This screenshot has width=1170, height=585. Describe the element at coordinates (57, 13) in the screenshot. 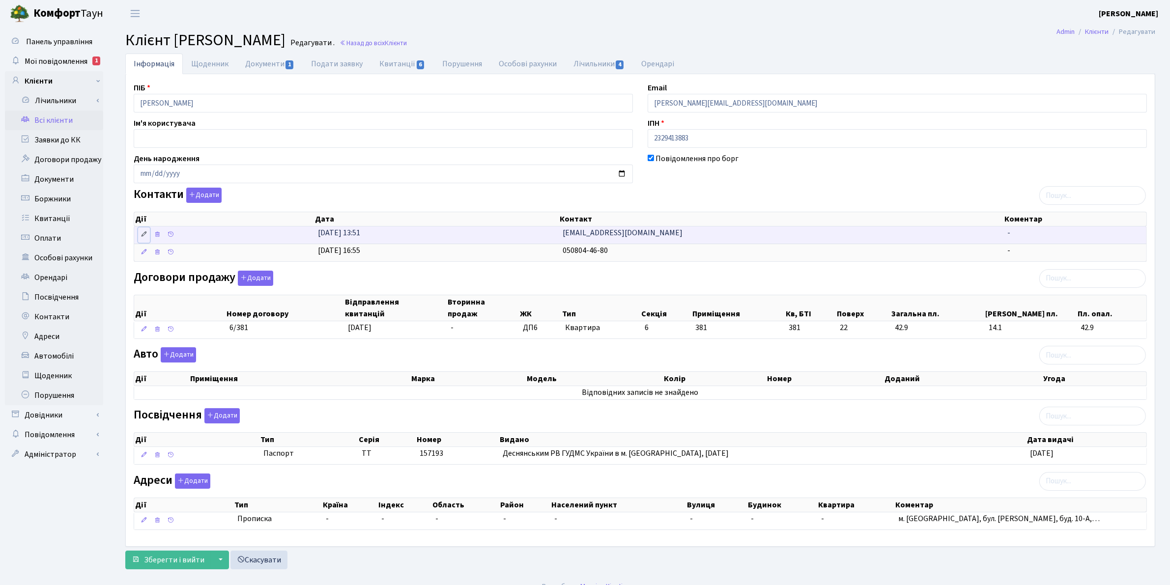

I see `b: Комфорт` at that location.